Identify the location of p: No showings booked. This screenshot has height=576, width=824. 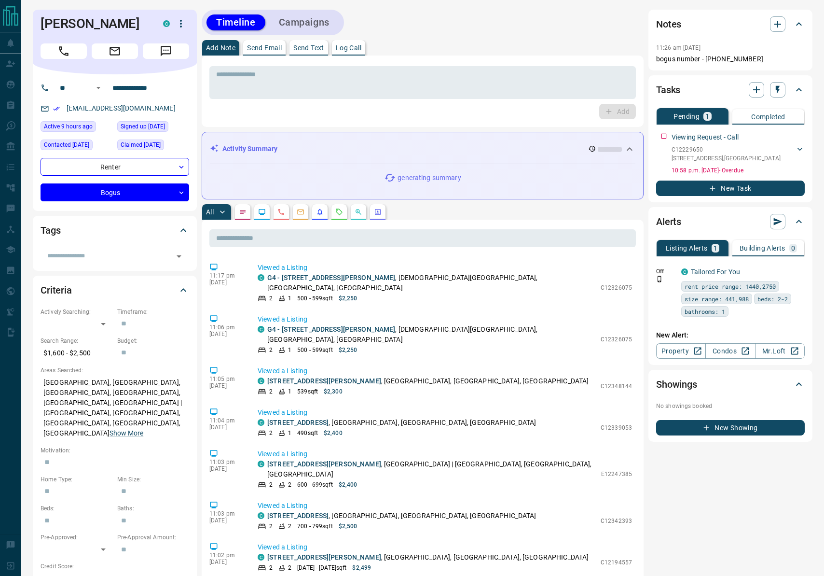
(730, 406).